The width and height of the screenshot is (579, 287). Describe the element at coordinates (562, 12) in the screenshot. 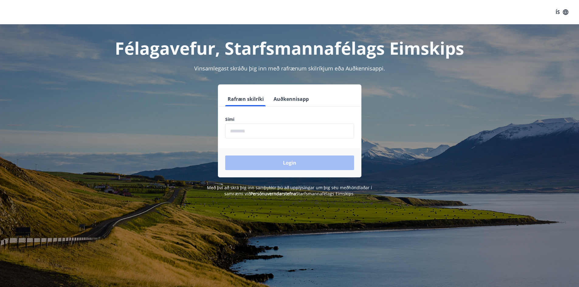

I see `button: ÍS` at that location.